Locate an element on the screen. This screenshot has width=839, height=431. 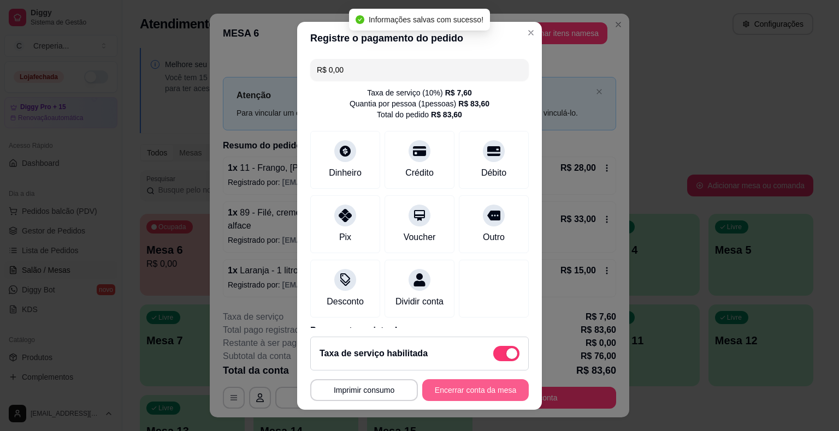
div: Débito is located at coordinates (494, 173).